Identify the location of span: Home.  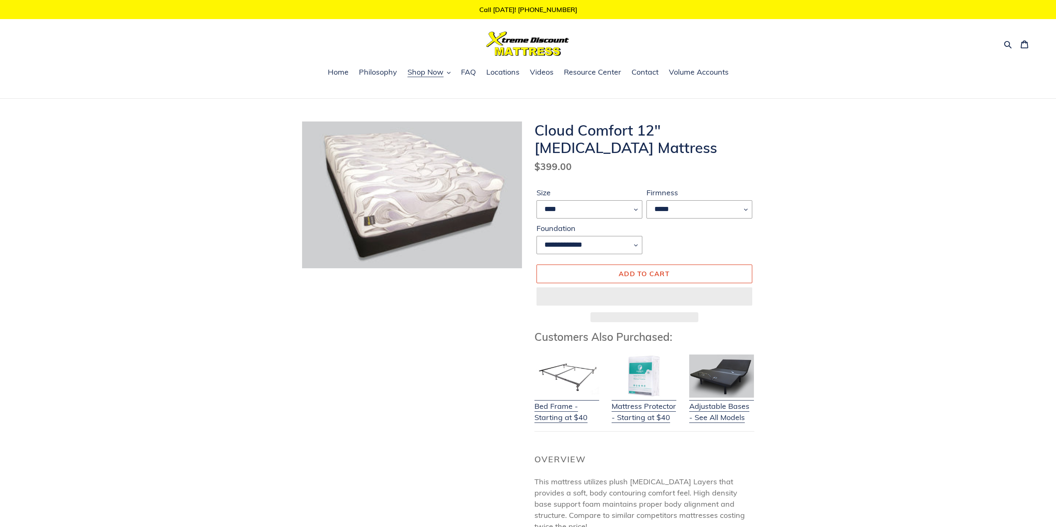
(338, 72).